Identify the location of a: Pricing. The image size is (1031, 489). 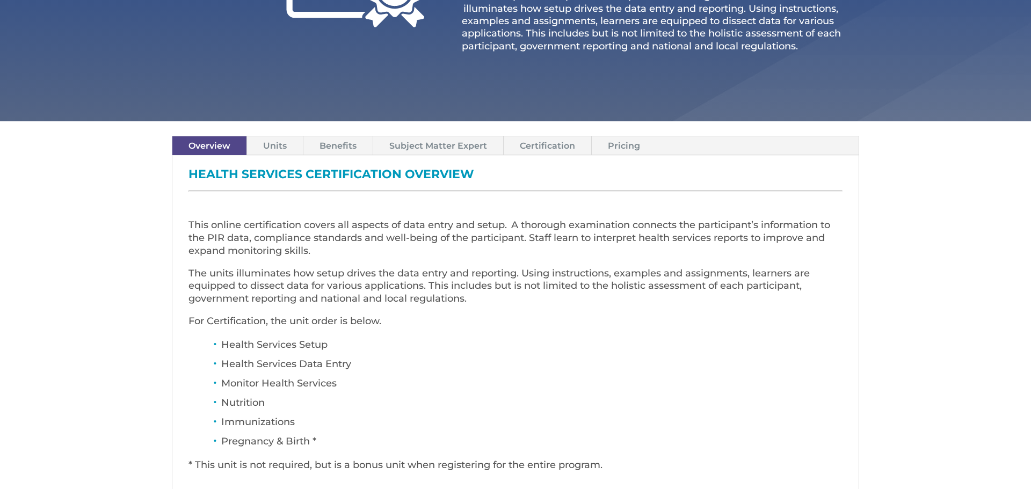
(624, 146).